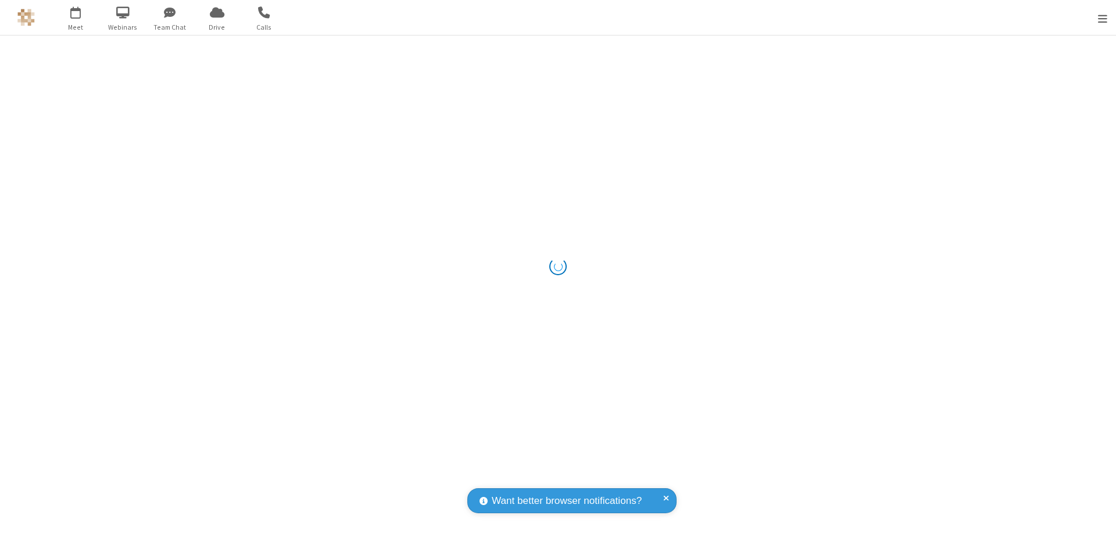  I want to click on span: Calls, so click(264, 27).